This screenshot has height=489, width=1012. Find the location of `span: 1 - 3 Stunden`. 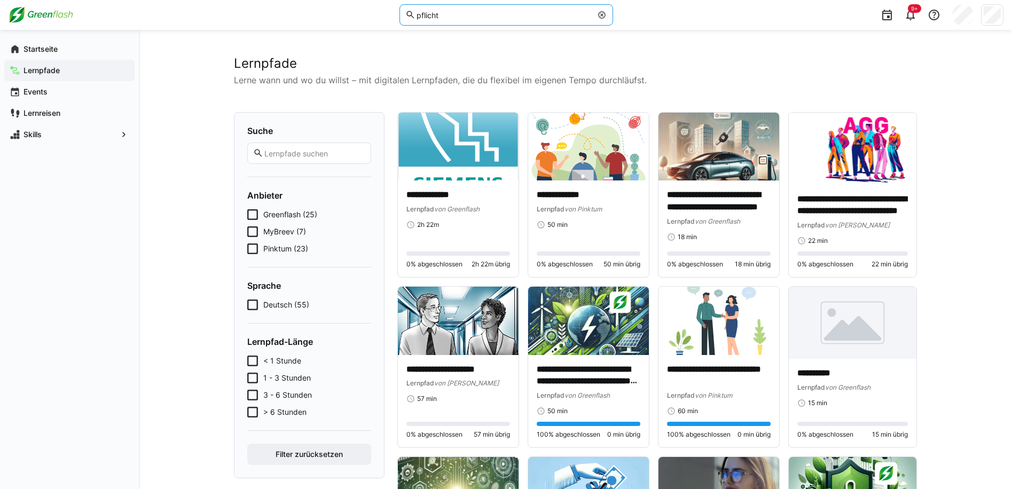

span: 1 - 3 Stunden is located at coordinates (287, 378).